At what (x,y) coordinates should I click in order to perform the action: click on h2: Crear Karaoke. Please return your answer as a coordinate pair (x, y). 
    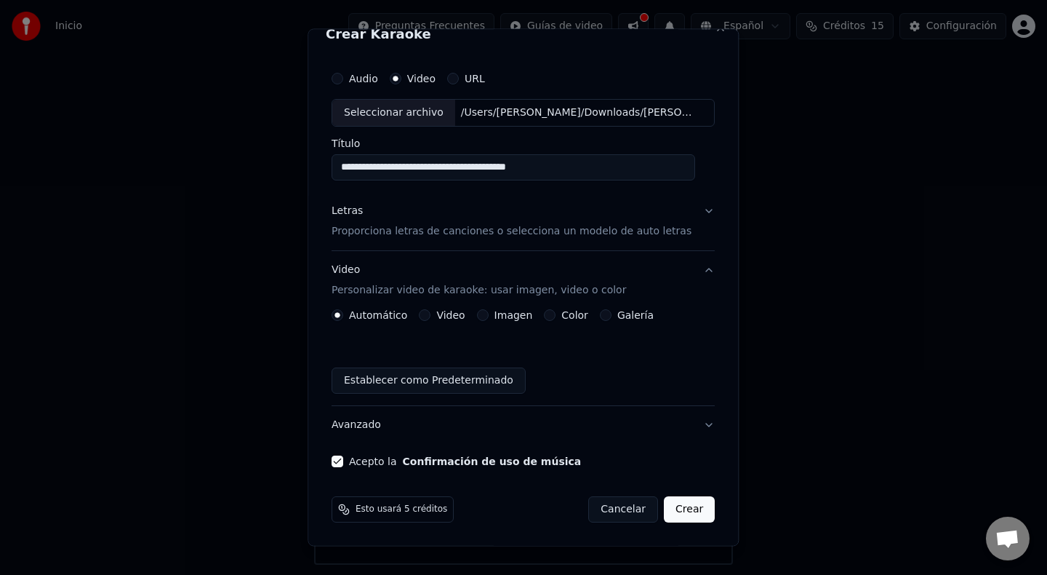
    Looking at the image, I should click on (523, 34).